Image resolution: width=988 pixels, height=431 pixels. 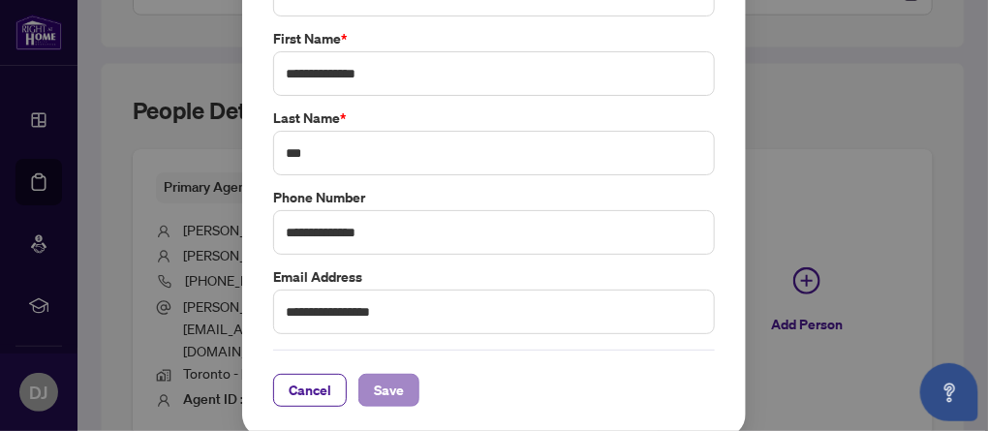 I want to click on label: Phone Number, so click(x=494, y=198).